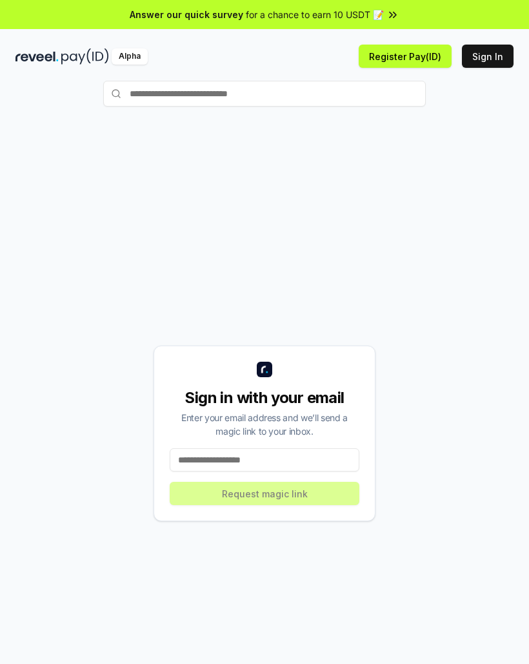 The width and height of the screenshot is (529, 664). What do you see at coordinates (37, 56) in the screenshot?
I see `img: reveel_dark` at bounding box center [37, 56].